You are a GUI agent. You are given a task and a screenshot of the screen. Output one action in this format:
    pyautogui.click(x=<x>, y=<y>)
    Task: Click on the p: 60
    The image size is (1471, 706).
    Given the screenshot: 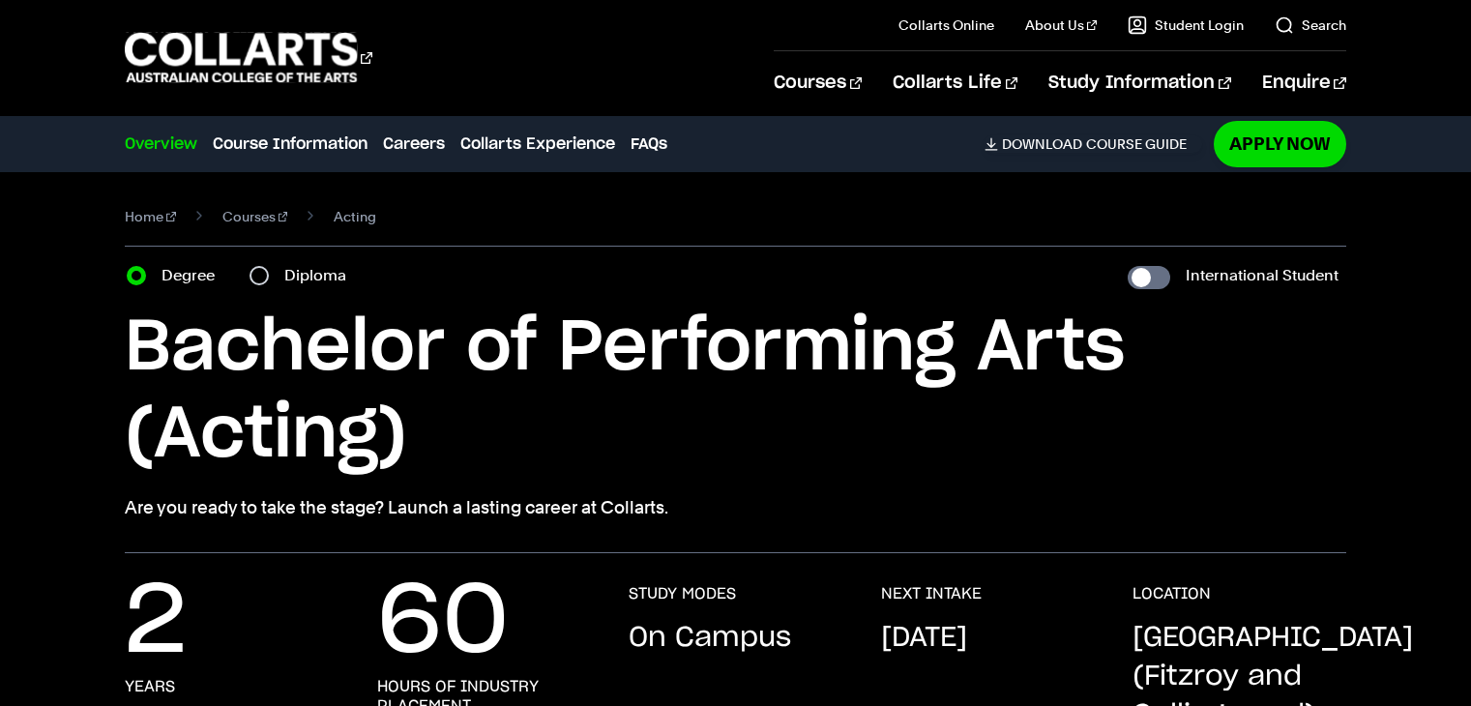 What is the action you would take?
    pyautogui.click(x=443, y=623)
    